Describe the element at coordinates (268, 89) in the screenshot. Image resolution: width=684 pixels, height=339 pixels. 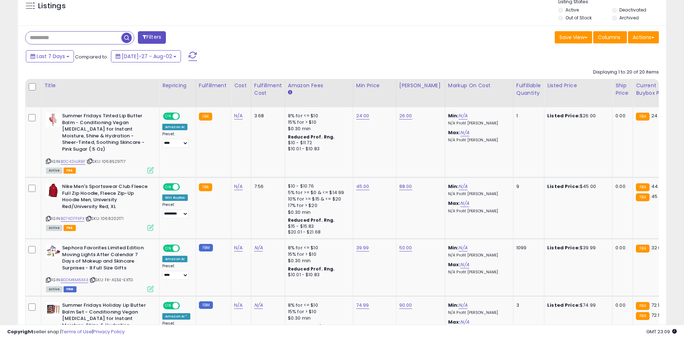
I see `div: Fulfillment Cost` at that location.